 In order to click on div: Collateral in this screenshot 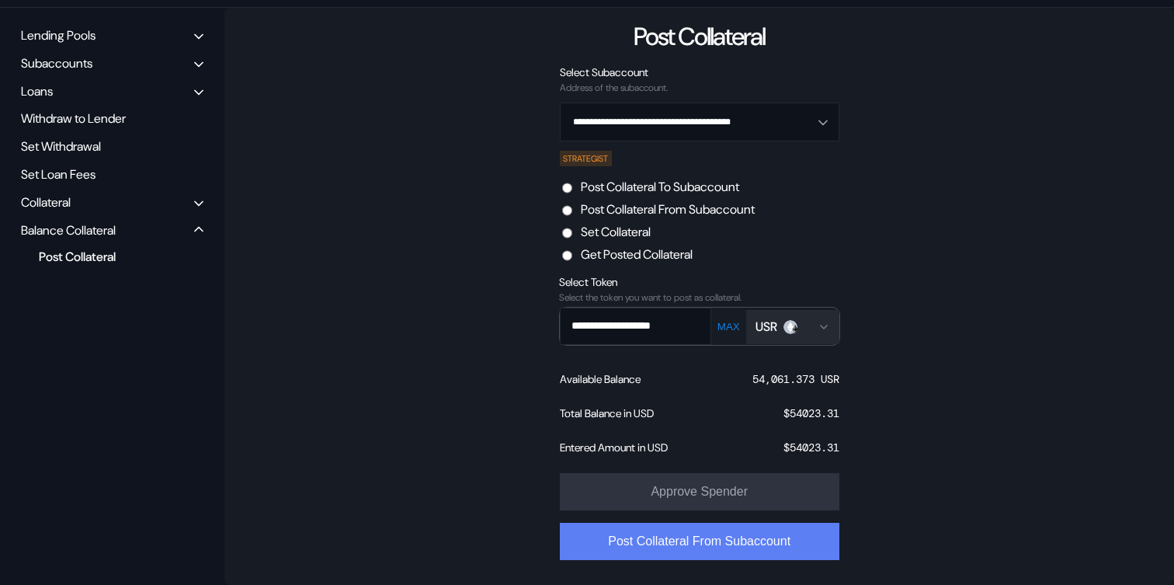, I will do `click(46, 202)`.